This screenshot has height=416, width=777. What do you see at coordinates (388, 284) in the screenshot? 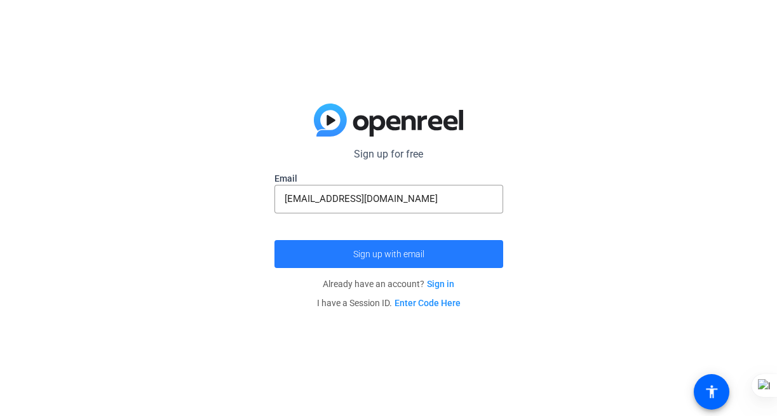
I see `span: Already have an account?` at bounding box center [388, 284].